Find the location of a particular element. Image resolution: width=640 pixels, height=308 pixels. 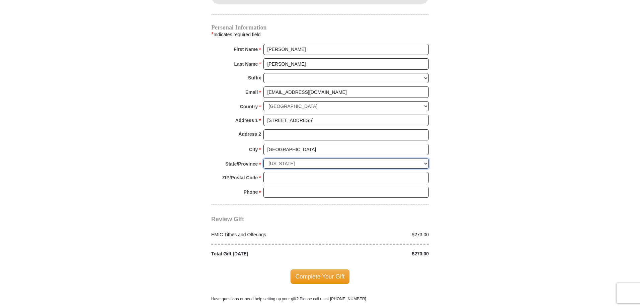

div: EMIC Tithes and Offerings is located at coordinates (264, 234).